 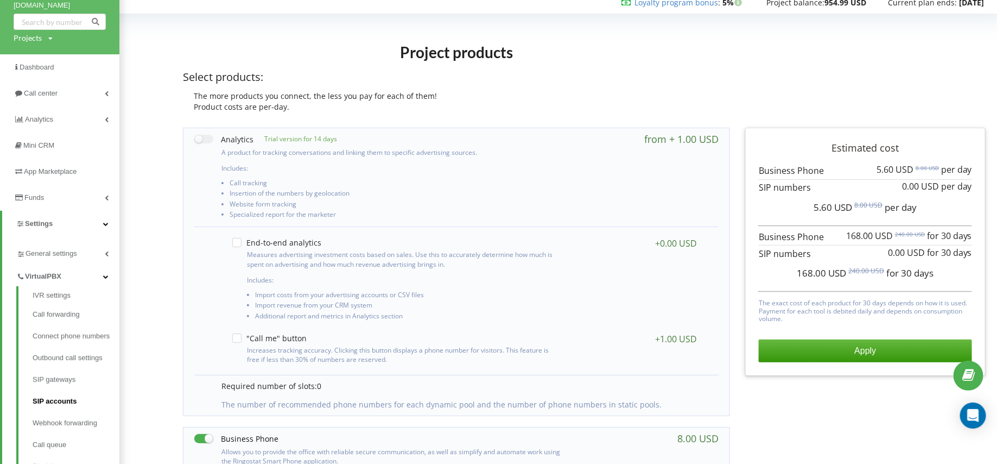 What do you see at coordinates (465, 404) in the screenshot?
I see `p: The number of recommended phone numbers for each dynamic pool and the number of phone numbers in ...` at bounding box center [465, 404].